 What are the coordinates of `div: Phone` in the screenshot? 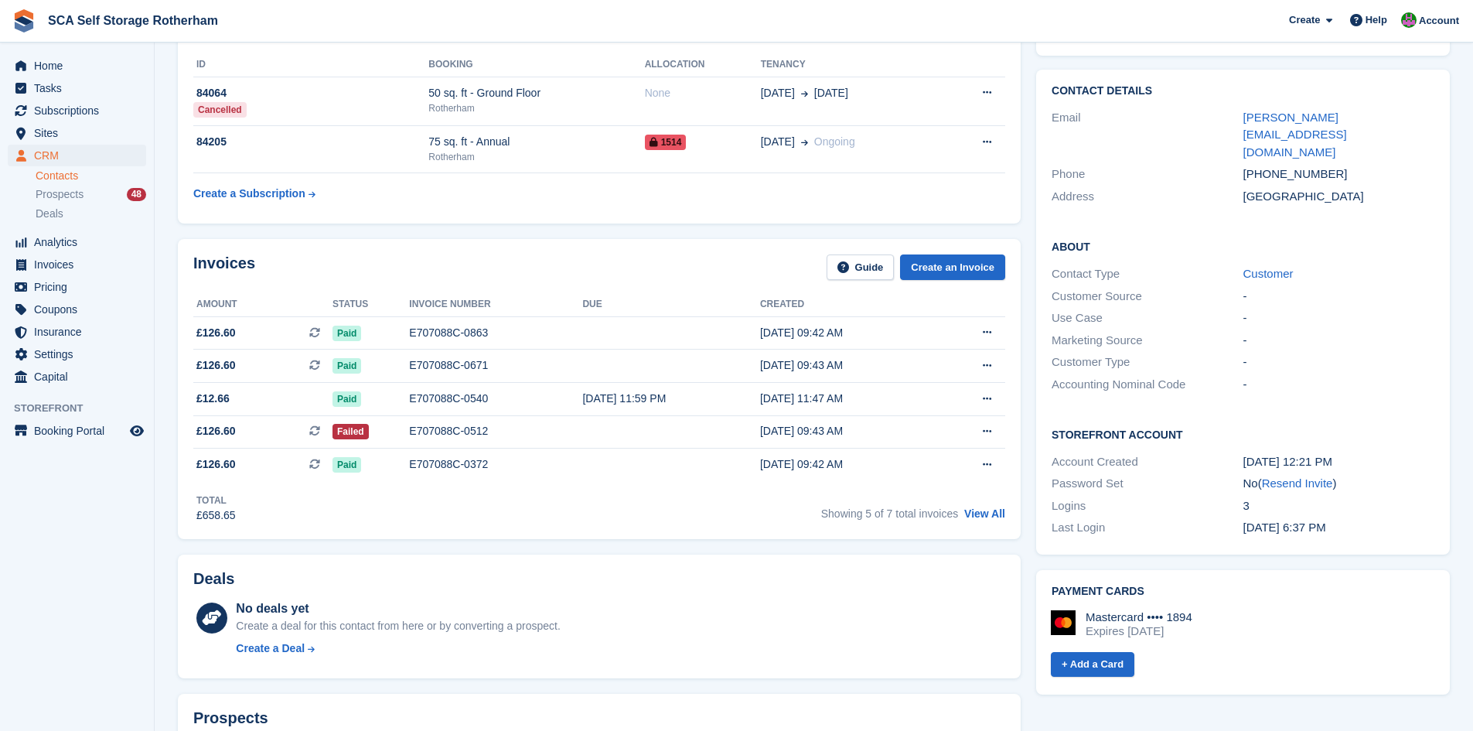 It's located at (1147, 174).